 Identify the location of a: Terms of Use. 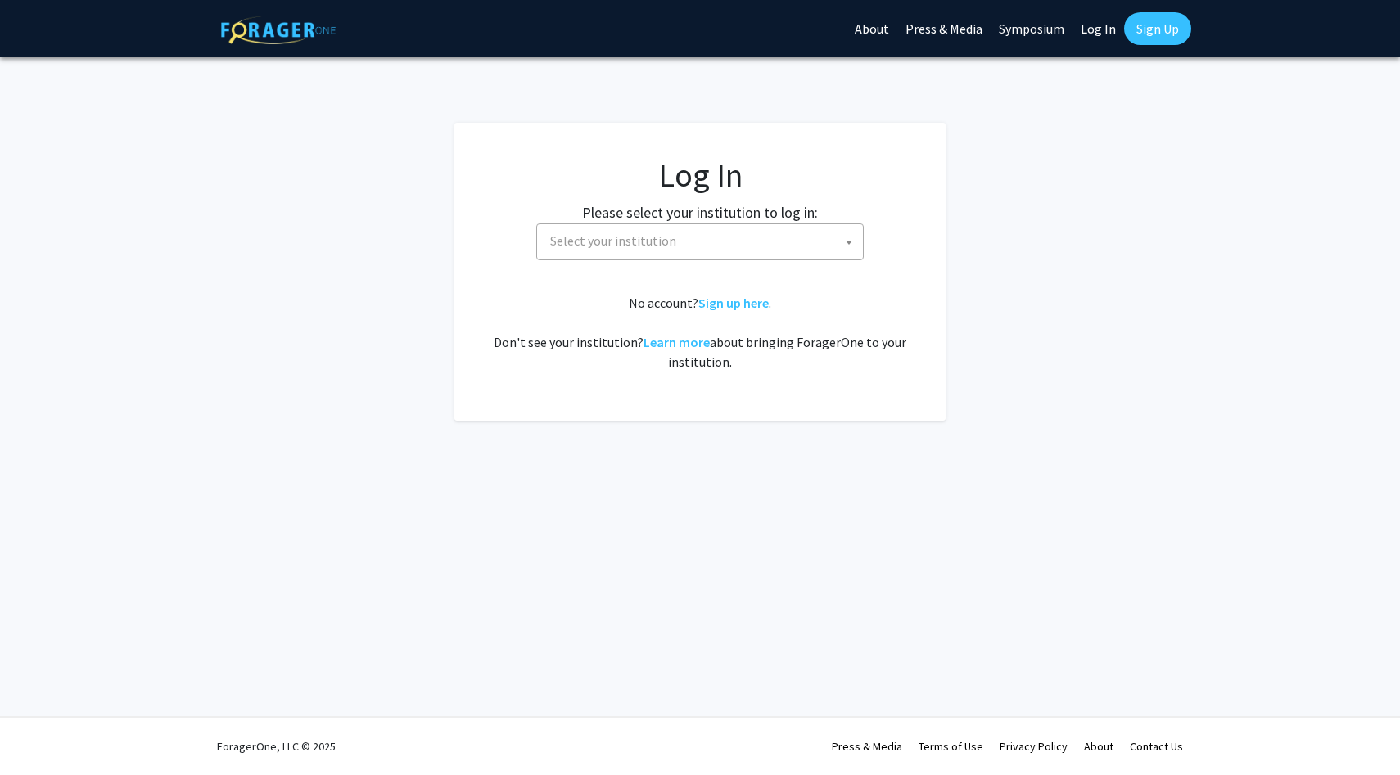
(951, 747).